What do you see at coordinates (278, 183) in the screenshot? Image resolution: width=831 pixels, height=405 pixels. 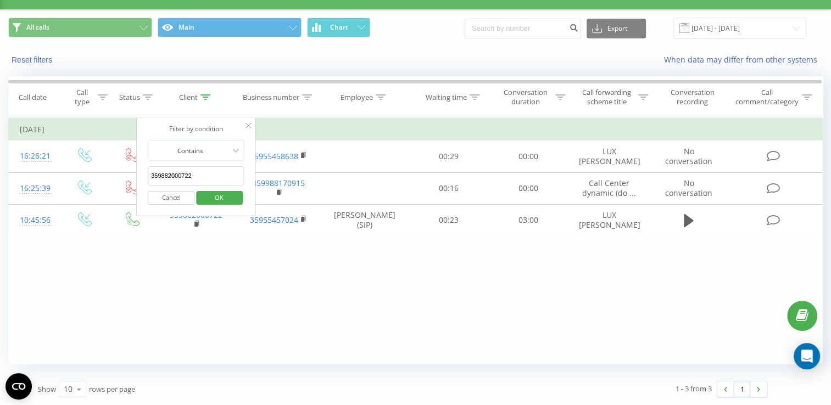 I see `a: 359988170915` at bounding box center [278, 183].